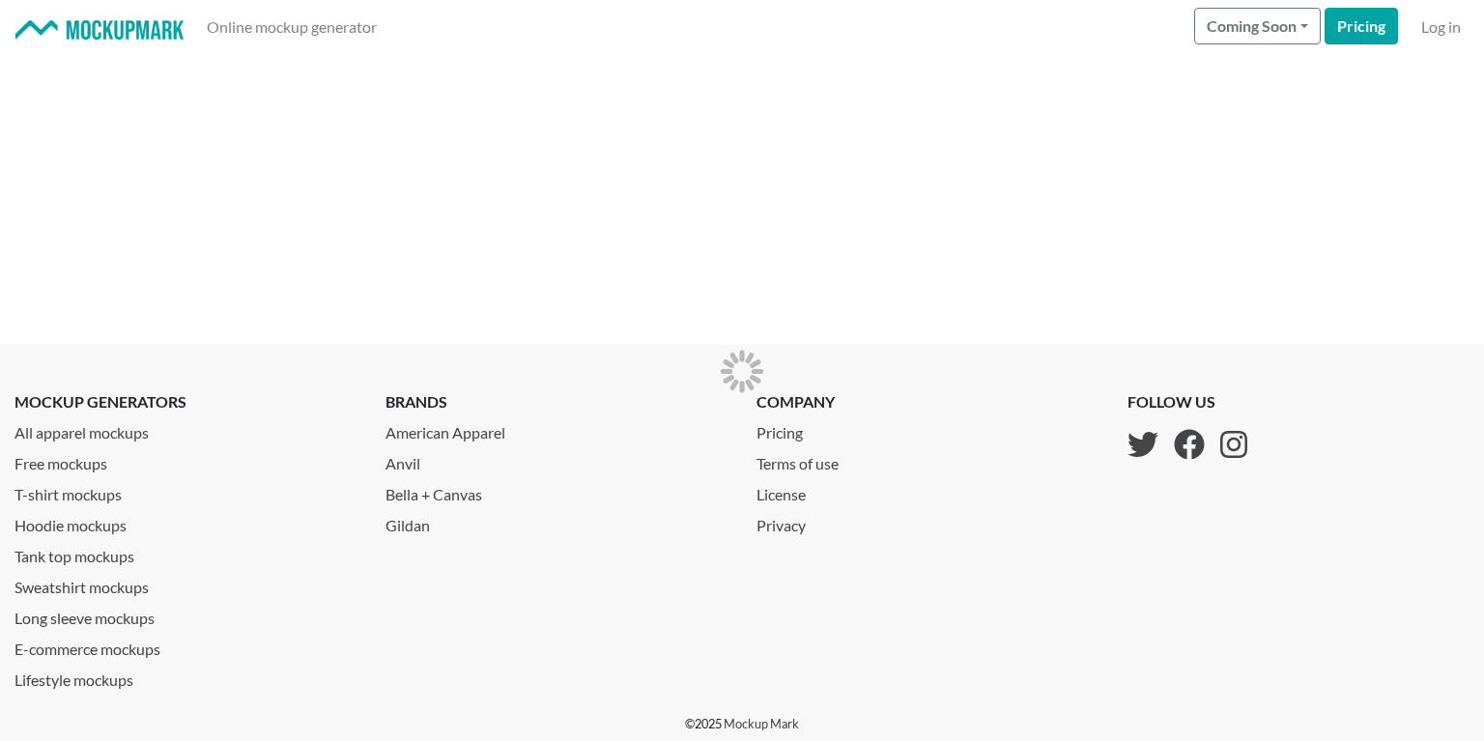  Describe the element at coordinates (557, 402) in the screenshot. I see `p: brands` at that location.